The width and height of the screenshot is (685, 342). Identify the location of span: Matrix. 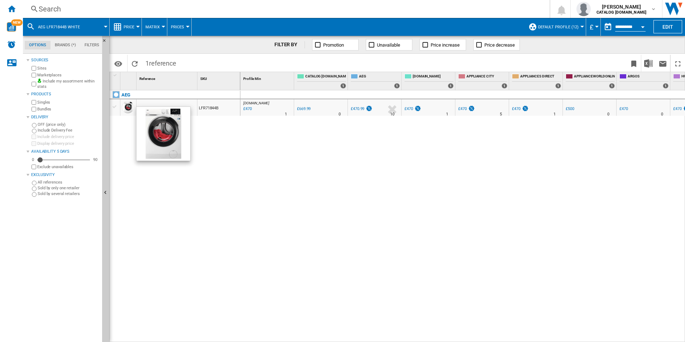
(153, 27).